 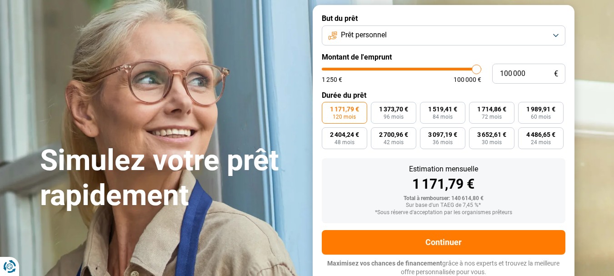 What do you see at coordinates (492, 142) in the screenshot?
I see `span: 30 mois` at bounding box center [492, 142].